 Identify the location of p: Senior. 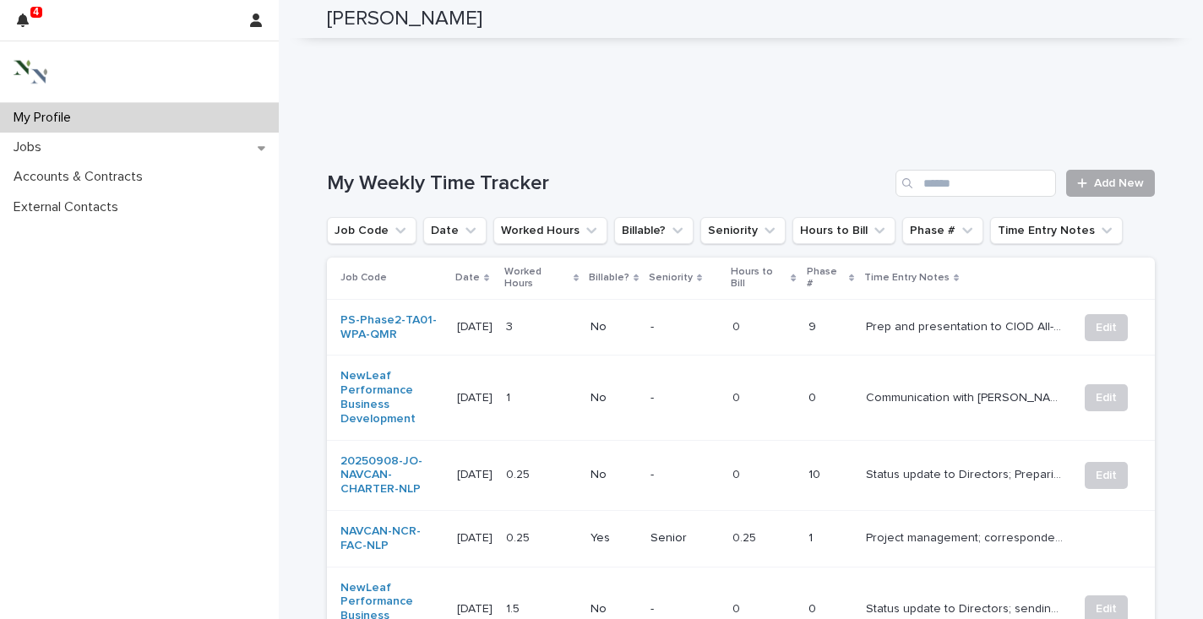
(684, 538).